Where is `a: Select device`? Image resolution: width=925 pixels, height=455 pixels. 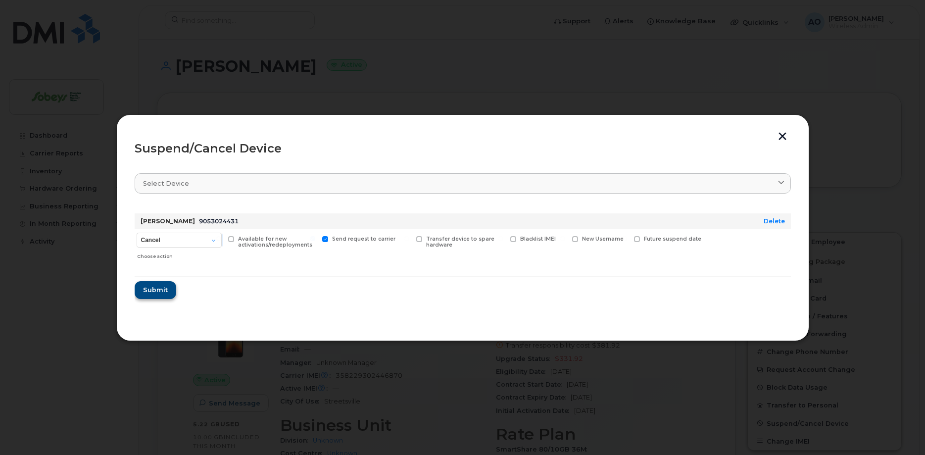 a: Select device is located at coordinates (463, 183).